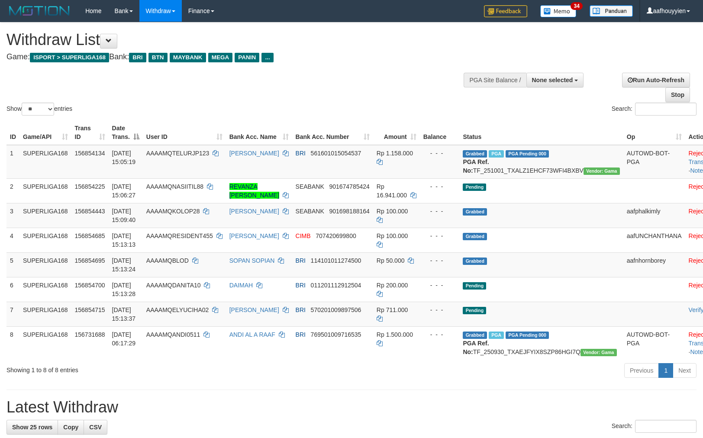 The image size is (703, 438). What do you see at coordinates (13, 264) in the screenshot?
I see `td: 5` at bounding box center [13, 264].